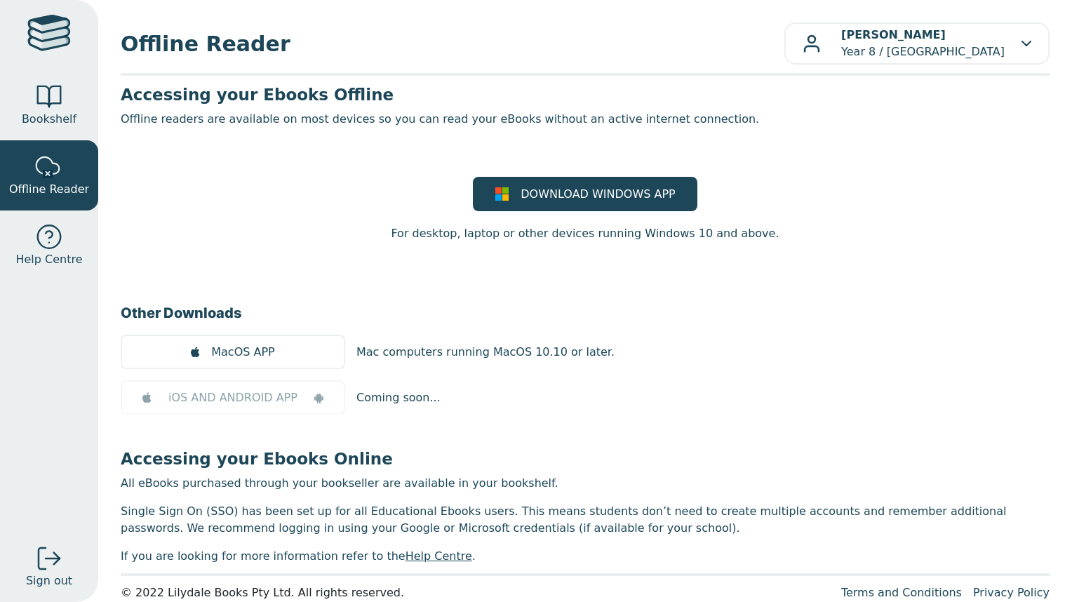  What do you see at coordinates (475, 593) in the screenshot?
I see `div: © 2022 Lilydale Books Pty Ltd. All rights reserved.` at bounding box center [475, 593].